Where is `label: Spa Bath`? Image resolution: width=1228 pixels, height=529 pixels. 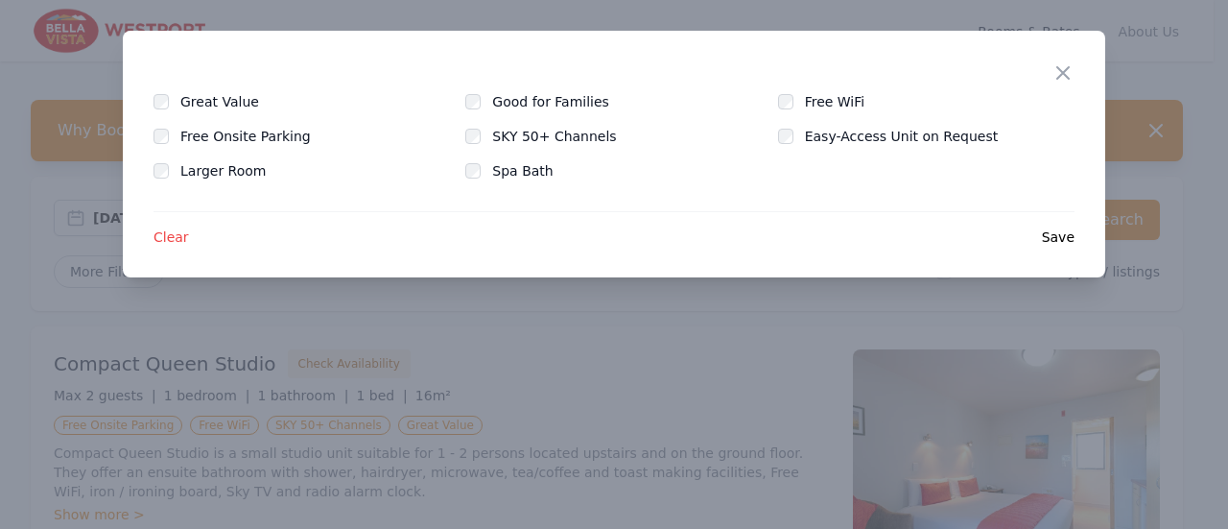
label: Spa Bath is located at coordinates (533, 171).